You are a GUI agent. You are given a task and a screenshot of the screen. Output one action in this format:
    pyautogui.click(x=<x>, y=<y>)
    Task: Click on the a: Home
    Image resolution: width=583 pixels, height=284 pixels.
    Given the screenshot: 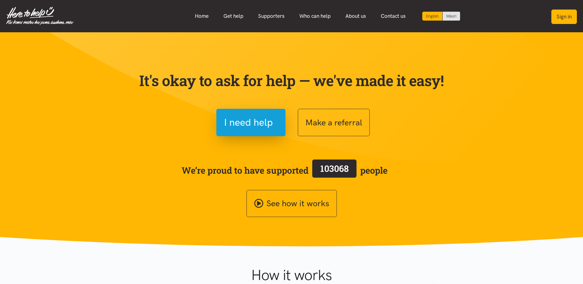 What is the action you would take?
    pyautogui.click(x=202, y=16)
    